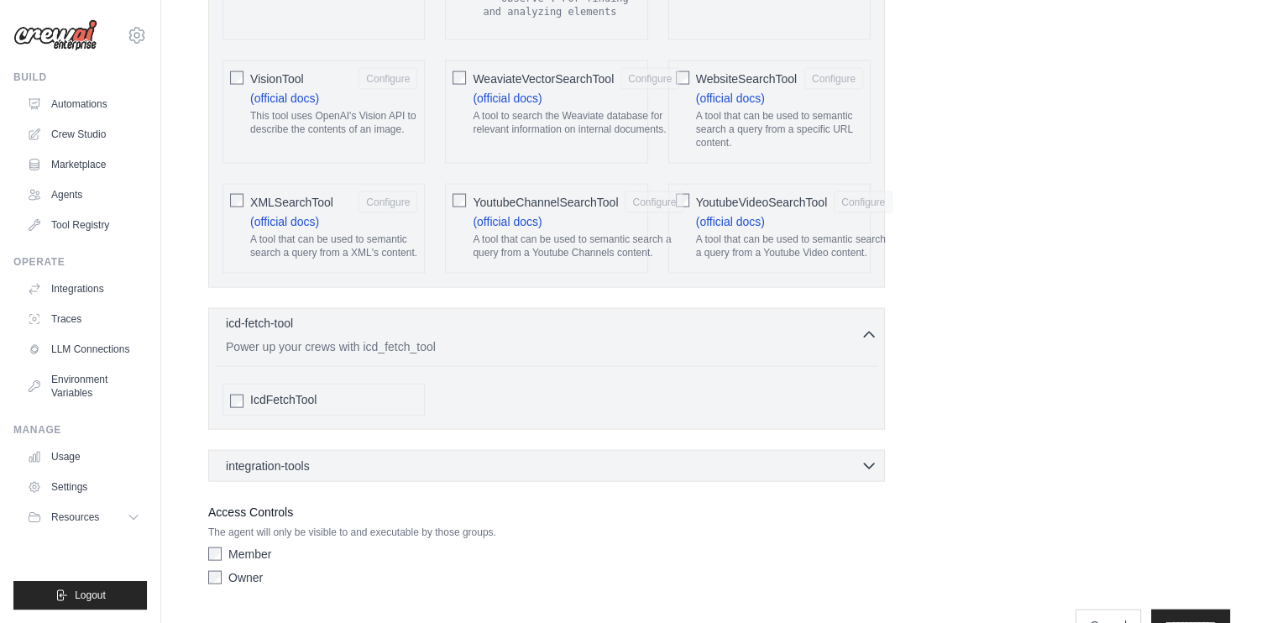 The width and height of the screenshot is (1277, 623). What do you see at coordinates (259, 323) in the screenshot?
I see `p: icd-fetch-tool` at bounding box center [259, 323].